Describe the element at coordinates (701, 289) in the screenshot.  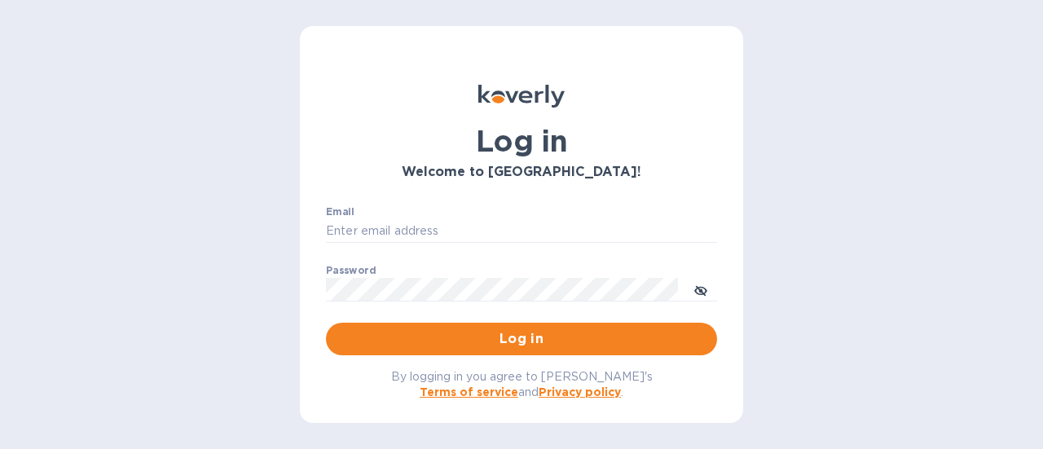
I see `button: toggle password visibility` at that location.